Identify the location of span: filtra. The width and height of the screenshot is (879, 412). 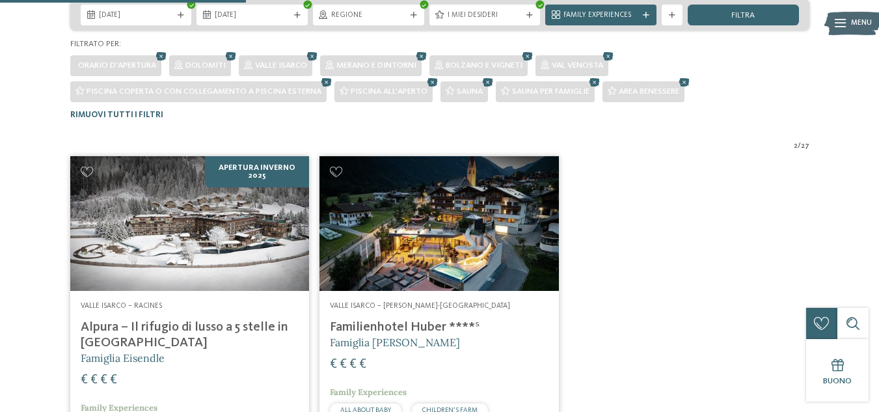
(743, 16).